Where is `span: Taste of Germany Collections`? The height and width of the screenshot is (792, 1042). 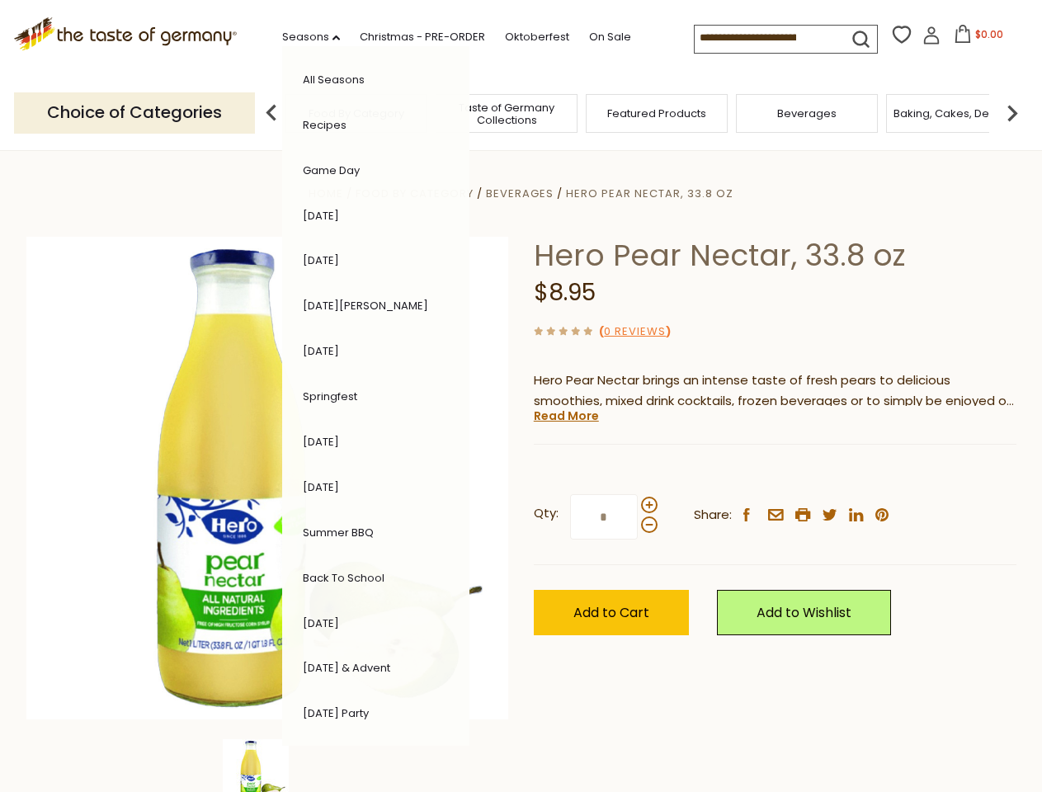
span: Taste of Germany Collections is located at coordinates (506, 114).